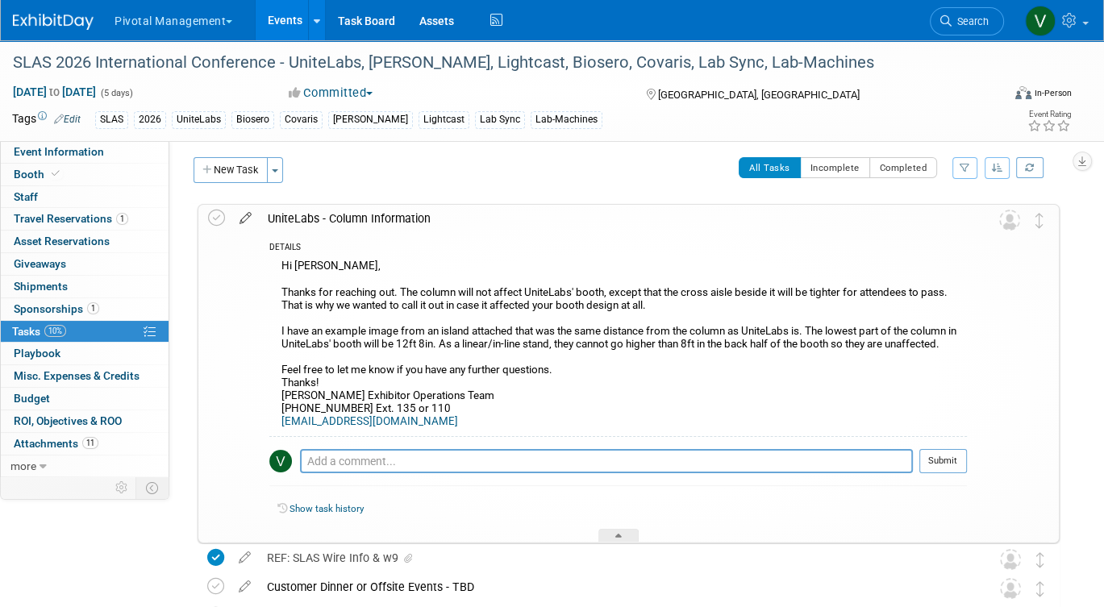 Image resolution: width=1104 pixels, height=607 pixels. What do you see at coordinates (53, 22) in the screenshot?
I see `img: ExhibitDay` at bounding box center [53, 22].